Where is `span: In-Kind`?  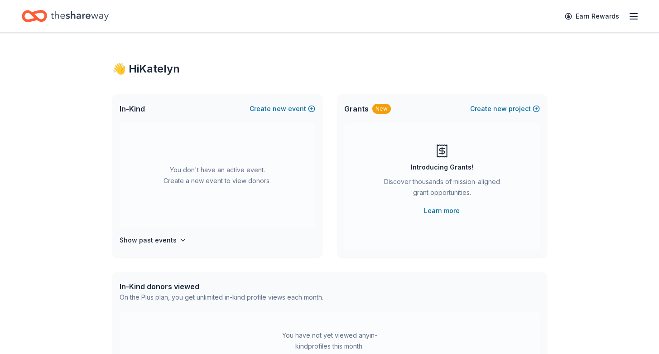 span: In-Kind is located at coordinates (132, 109).